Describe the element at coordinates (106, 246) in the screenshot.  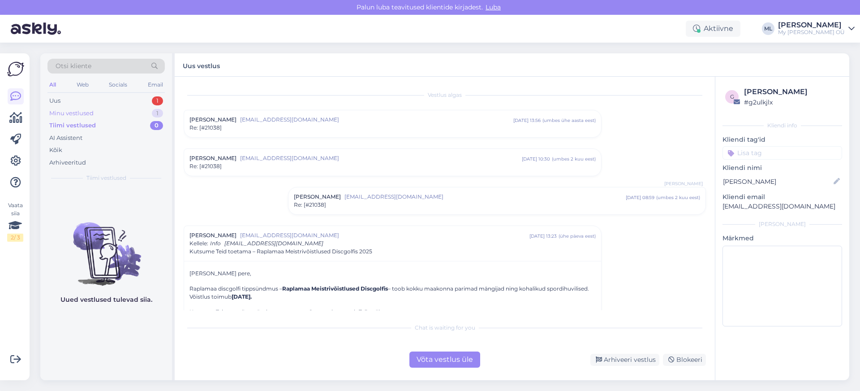
I see `img: No chats` at that location.